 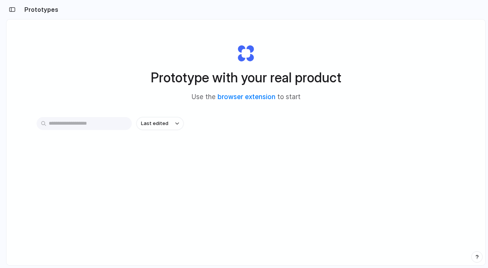 I want to click on span: Use the to start, so click(x=246, y=97).